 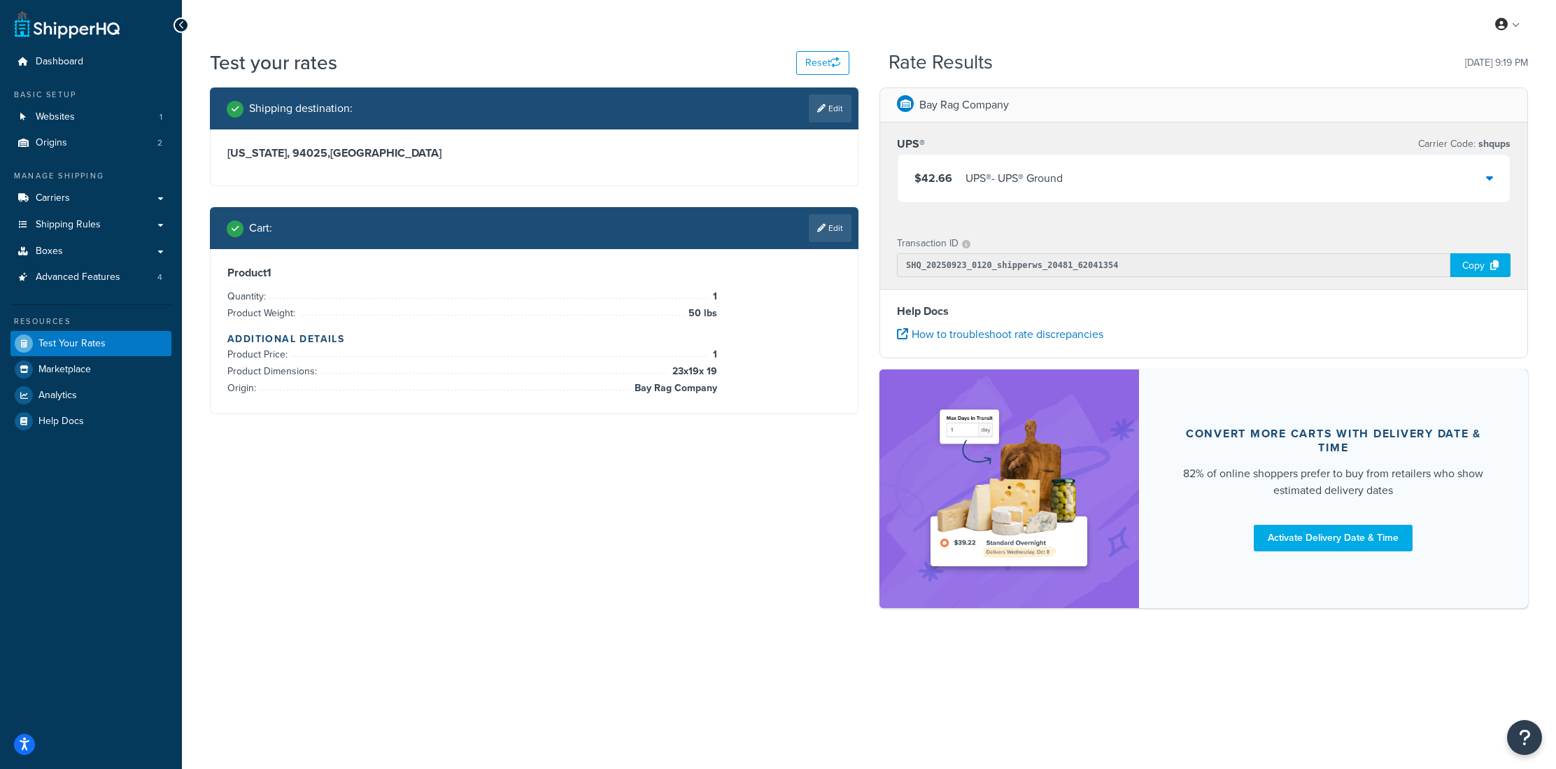 I want to click on a: Dashboard, so click(x=91, y=62).